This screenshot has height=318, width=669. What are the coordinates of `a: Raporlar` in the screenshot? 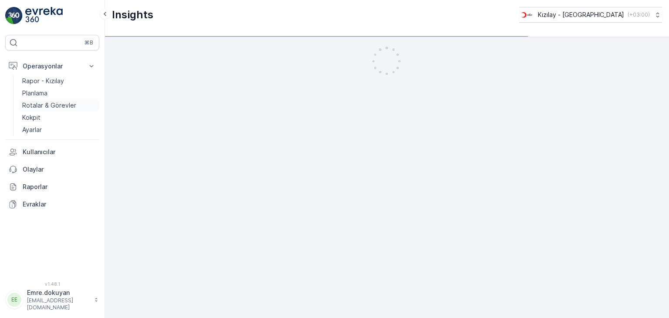 It's located at (52, 187).